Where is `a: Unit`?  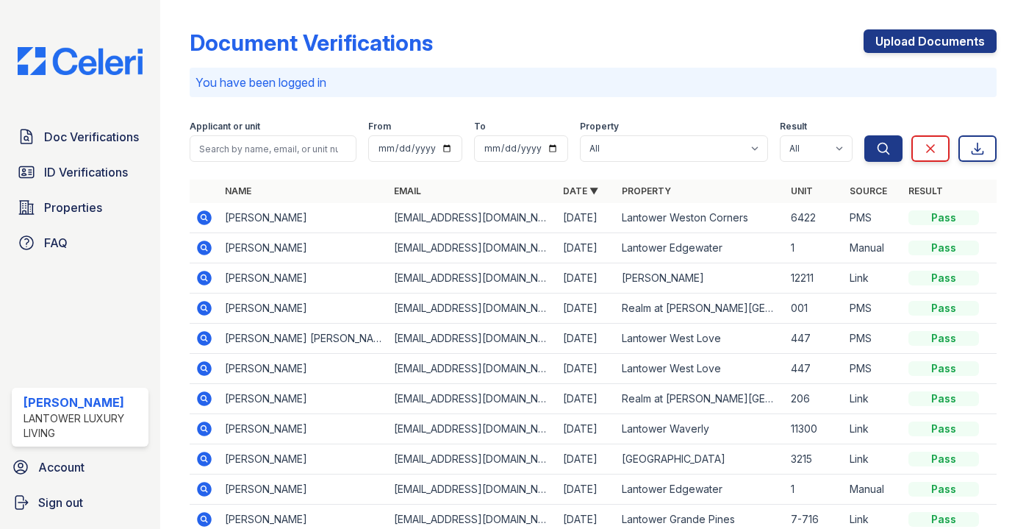
a: Unit is located at coordinates (802, 190).